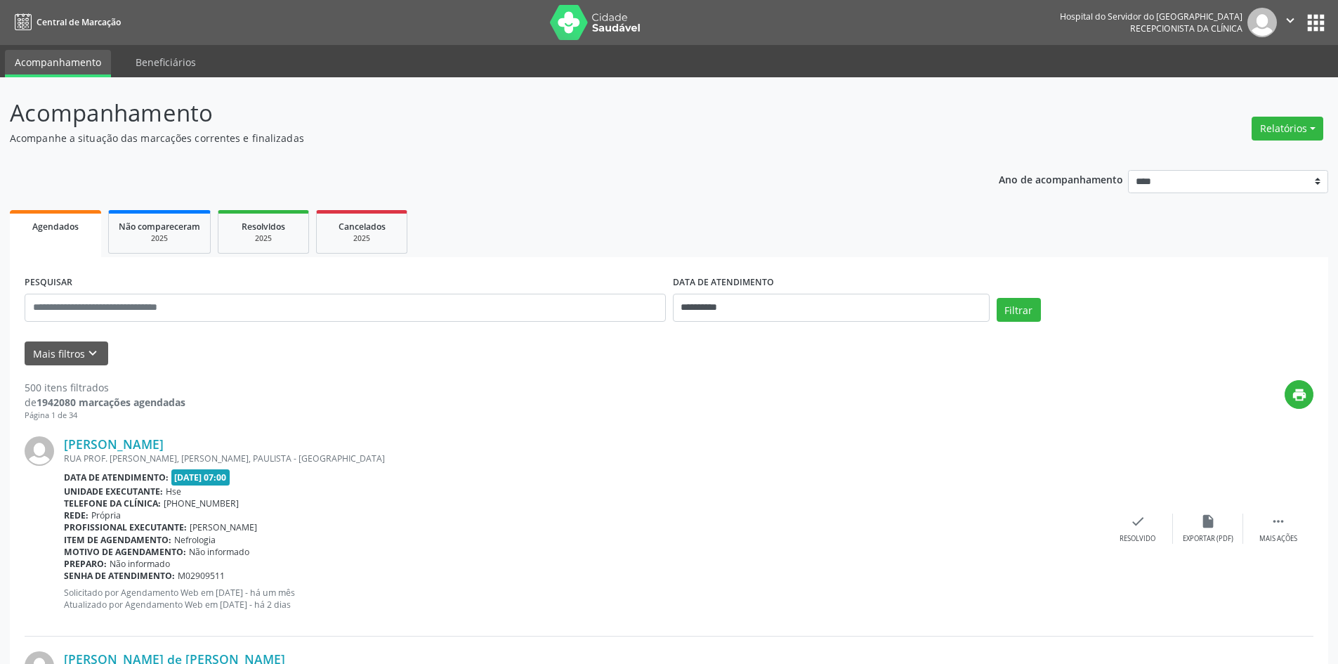 The height and width of the screenshot is (664, 1338). I want to click on b: Unidade executante:, so click(113, 491).